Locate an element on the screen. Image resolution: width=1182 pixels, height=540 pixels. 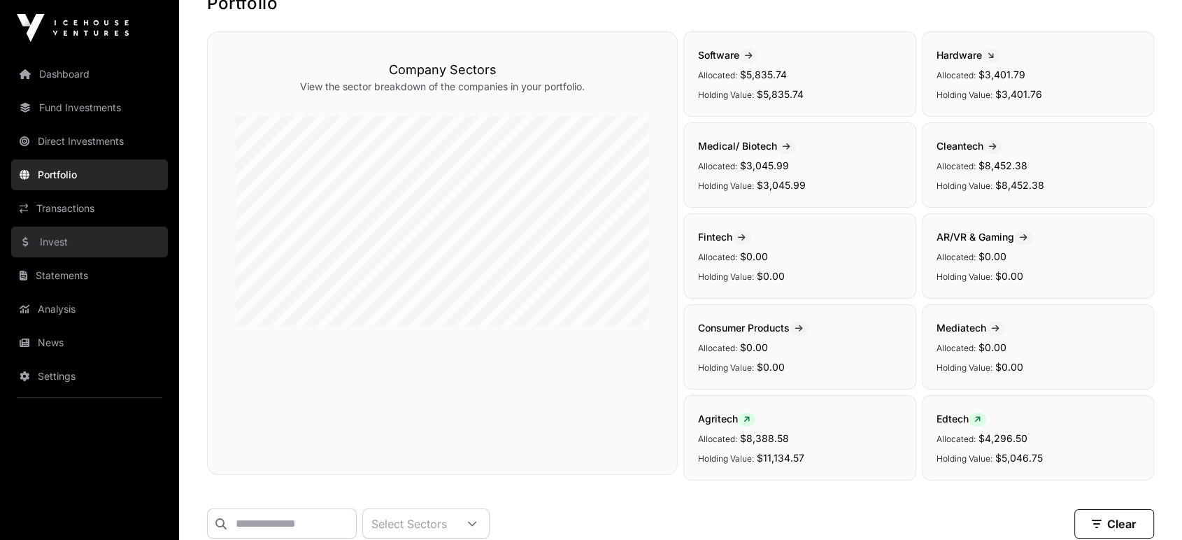
img: Icehouse Ventures Logo is located at coordinates (73, 28).